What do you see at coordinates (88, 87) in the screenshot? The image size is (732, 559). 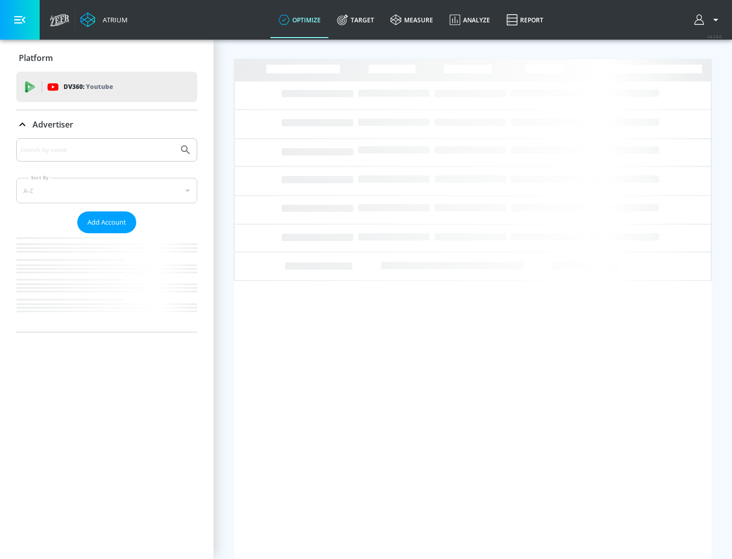 I see `p: DV360:` at bounding box center [88, 87].